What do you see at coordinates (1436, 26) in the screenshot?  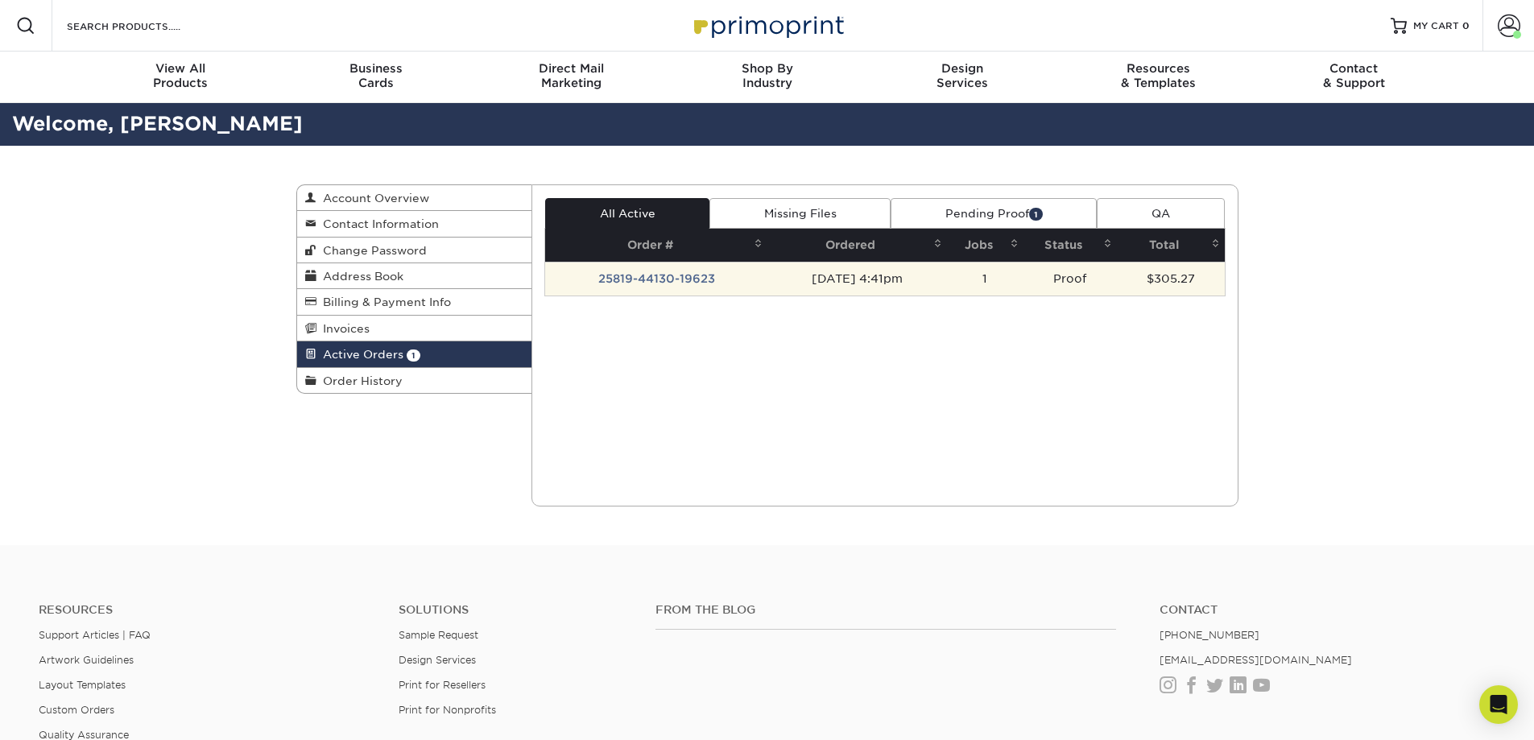 I see `span: MY CART` at bounding box center [1436, 26].